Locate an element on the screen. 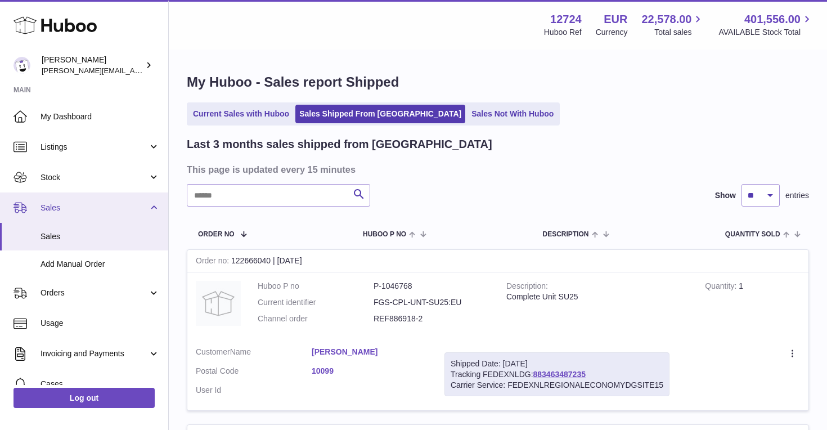 This screenshot has width=827, height=430. a: Current Sales with Huboo is located at coordinates (241, 114).